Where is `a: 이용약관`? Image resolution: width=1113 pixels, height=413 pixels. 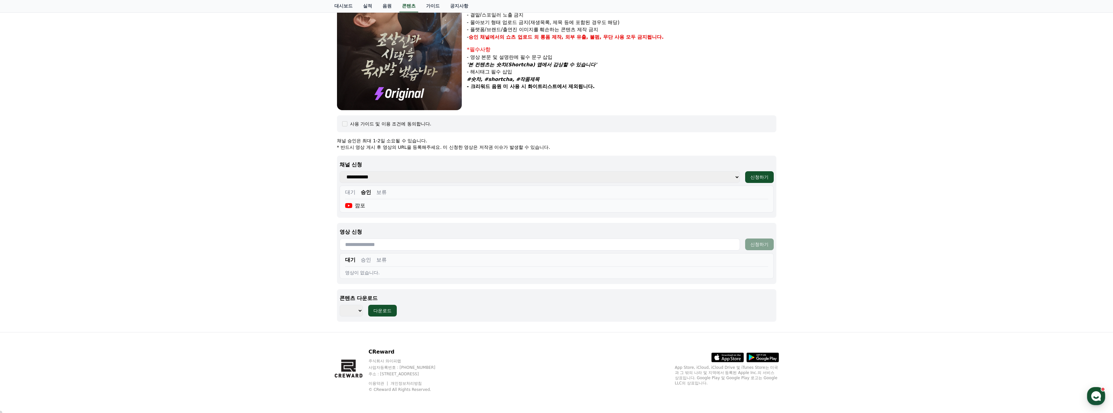 a: 이용약관 is located at coordinates (379, 384).